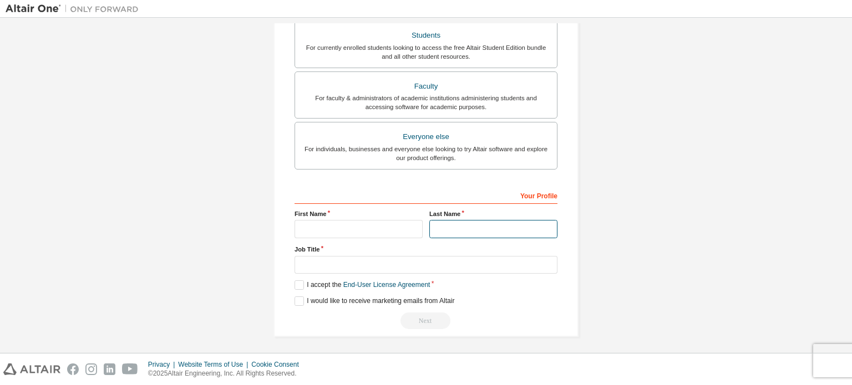 The image size is (852, 385). Describe the element at coordinates (278, 365) in the screenshot. I see `div: Cookie Consent` at that location.